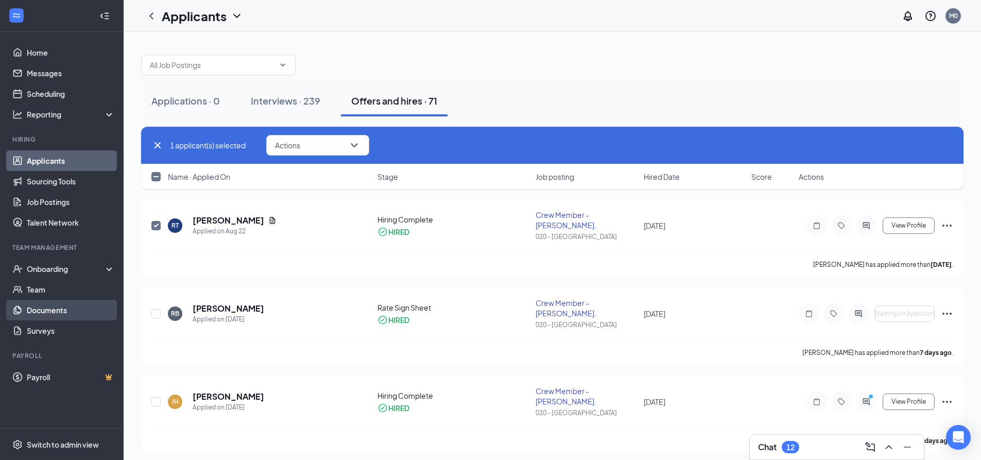 This screenshot has width=981, height=460. What do you see at coordinates (555, 177) in the screenshot?
I see `span: Job posting` at bounding box center [555, 177].